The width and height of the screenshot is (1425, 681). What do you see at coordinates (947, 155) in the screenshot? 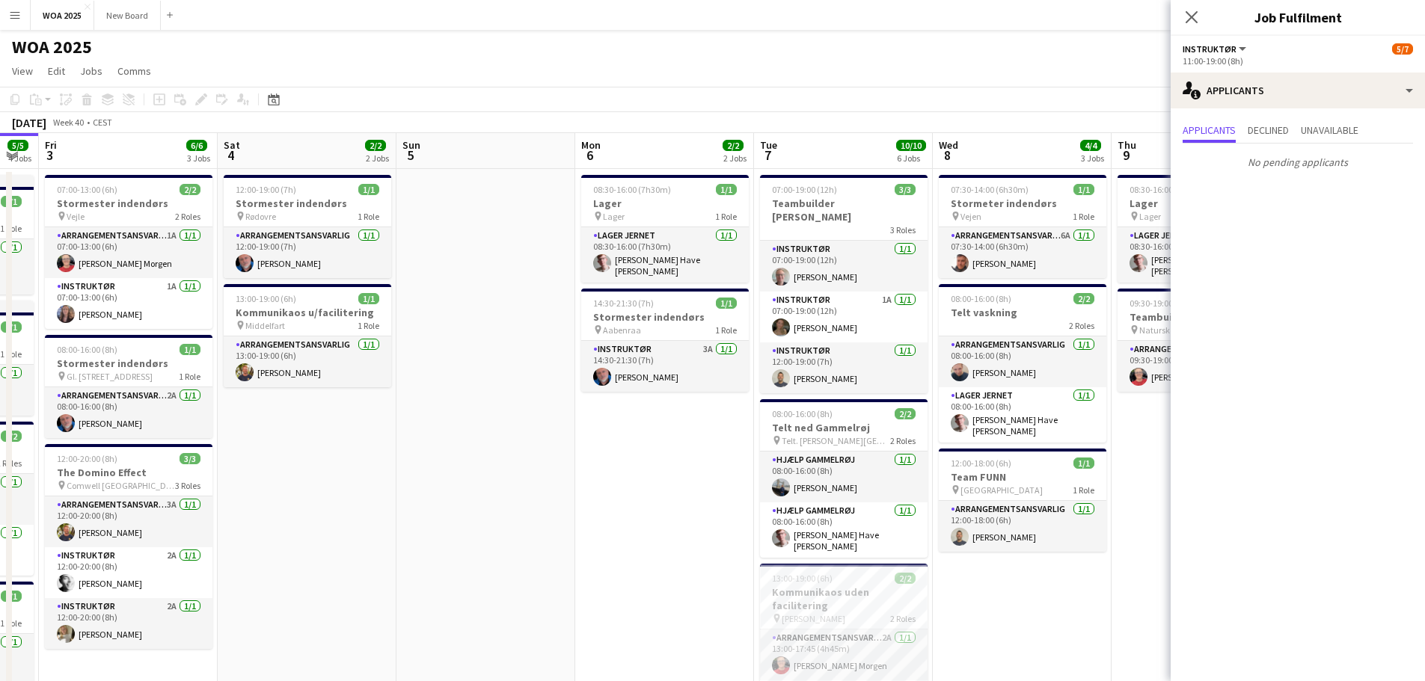
I see `span: 8` at bounding box center [947, 155].